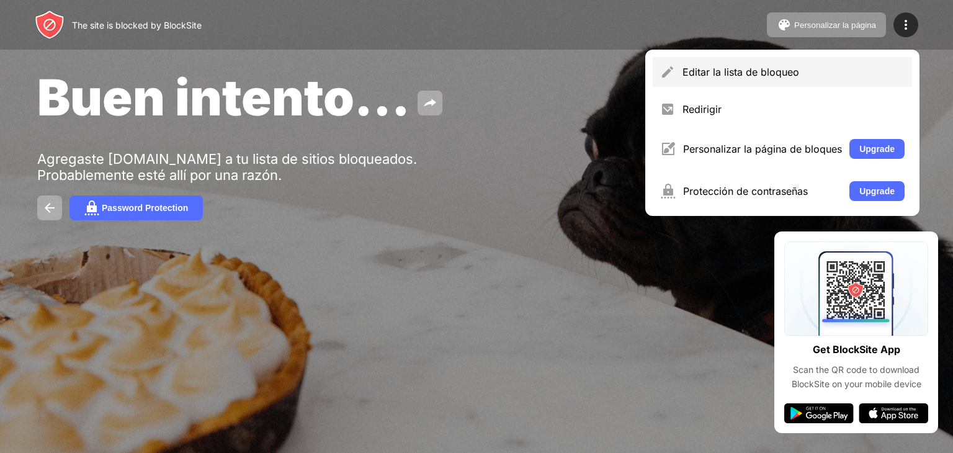  I want to click on img: pallet.svg, so click(784, 25).